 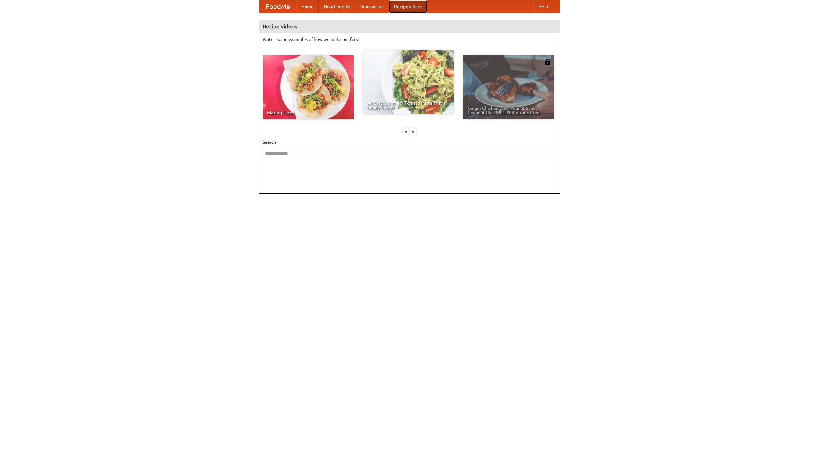 What do you see at coordinates (408, 7) in the screenshot?
I see `a: Recipe videos` at bounding box center [408, 7].